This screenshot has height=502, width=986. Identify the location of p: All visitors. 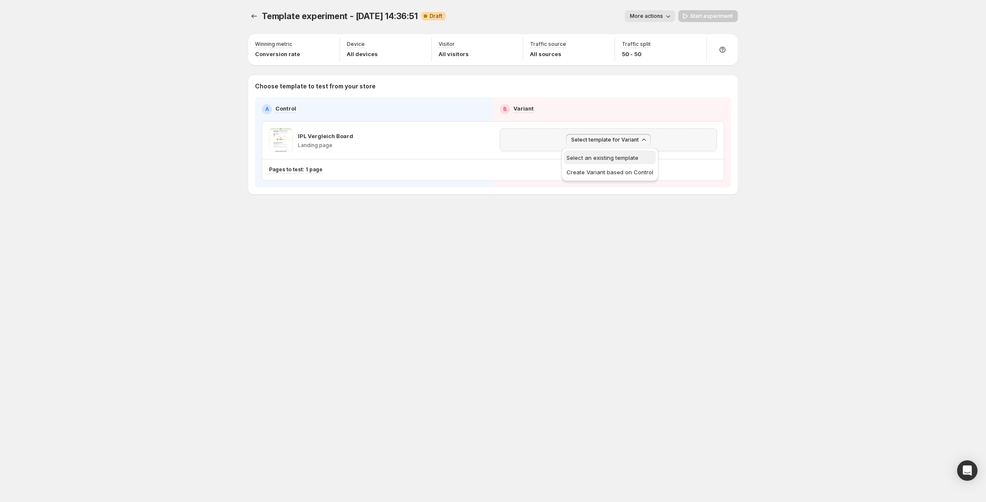
(454, 54).